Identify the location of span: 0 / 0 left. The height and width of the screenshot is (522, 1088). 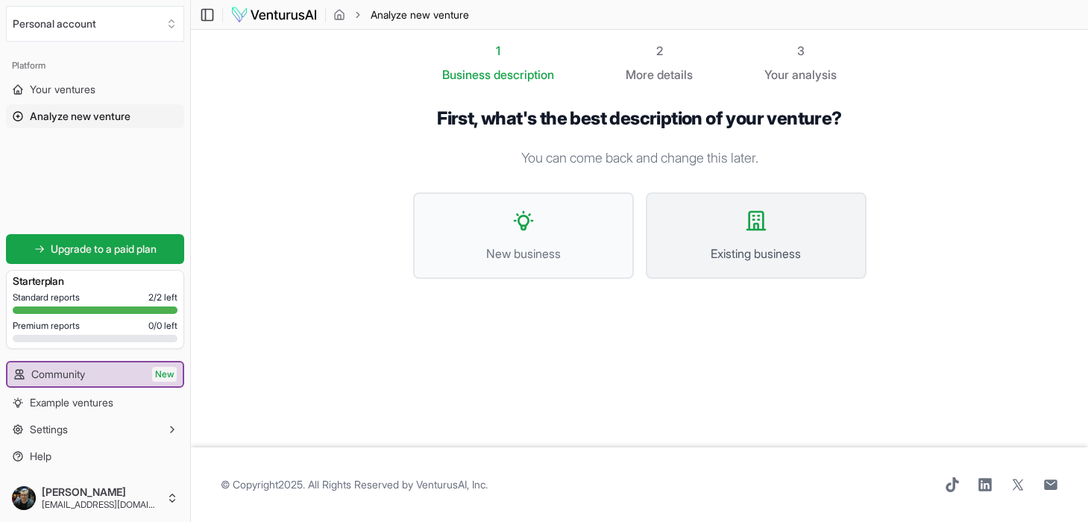
(163, 326).